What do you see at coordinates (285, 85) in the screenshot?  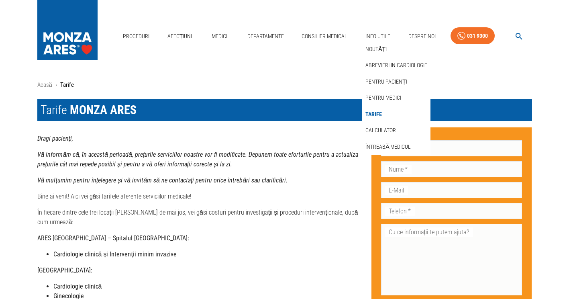 I see `nav: breadcrumb` at bounding box center [285, 85].